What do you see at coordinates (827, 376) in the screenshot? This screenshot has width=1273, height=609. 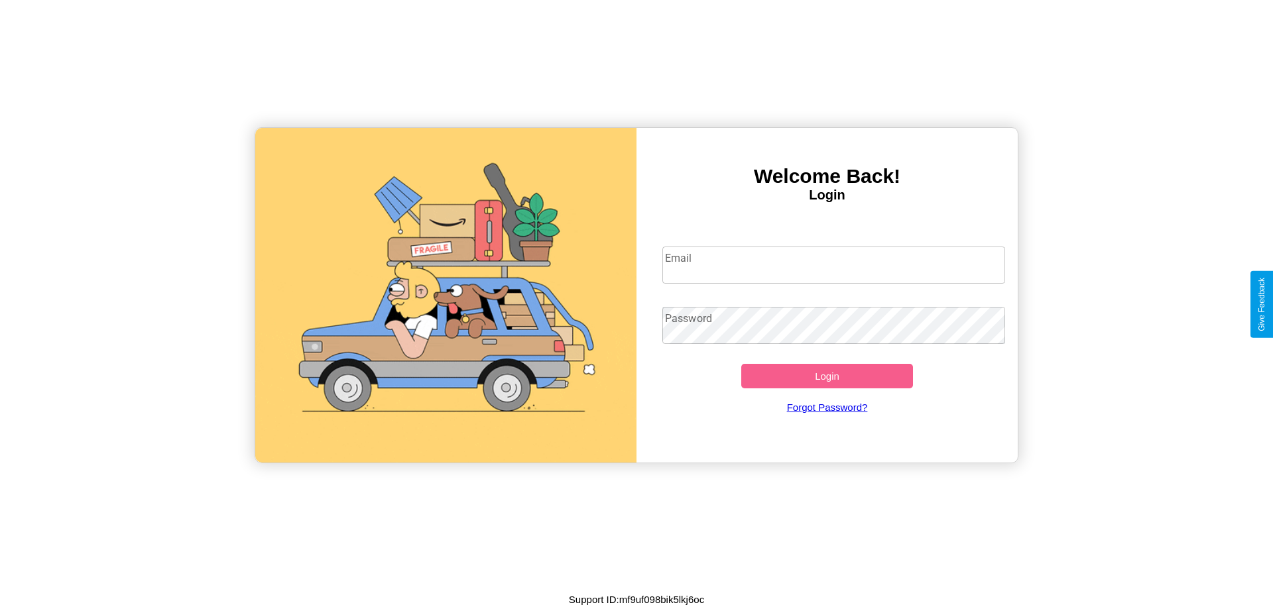 I see `button: Login` at bounding box center [827, 376].